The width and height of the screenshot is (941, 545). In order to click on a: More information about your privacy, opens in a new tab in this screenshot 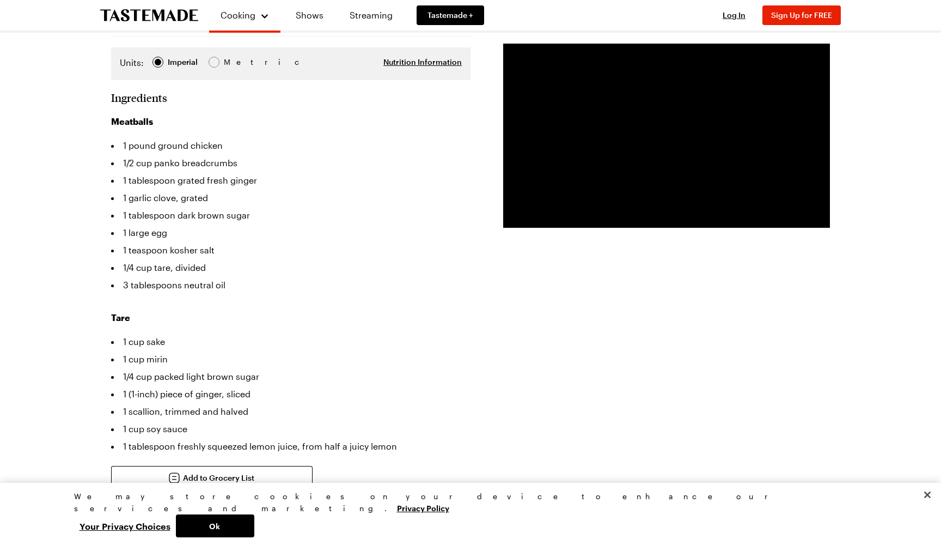, I will do `click(423, 507)`.